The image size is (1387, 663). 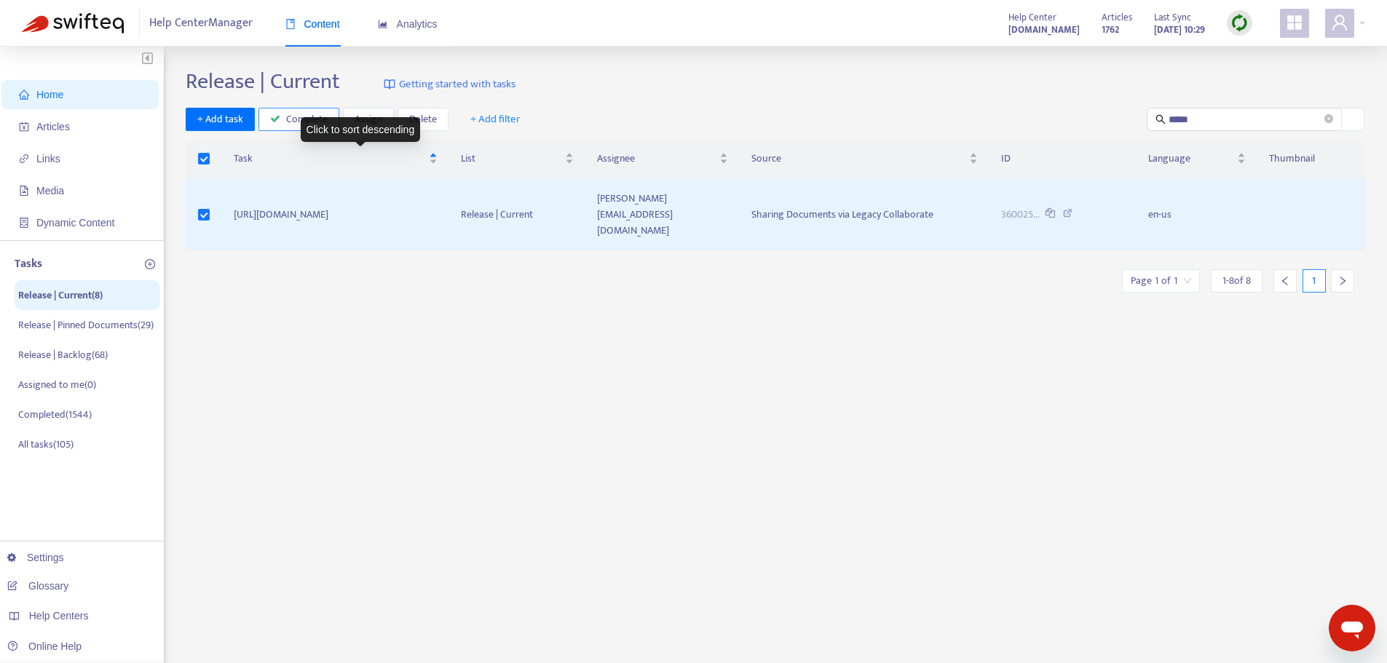 I want to click on button: Delete, so click(x=423, y=119).